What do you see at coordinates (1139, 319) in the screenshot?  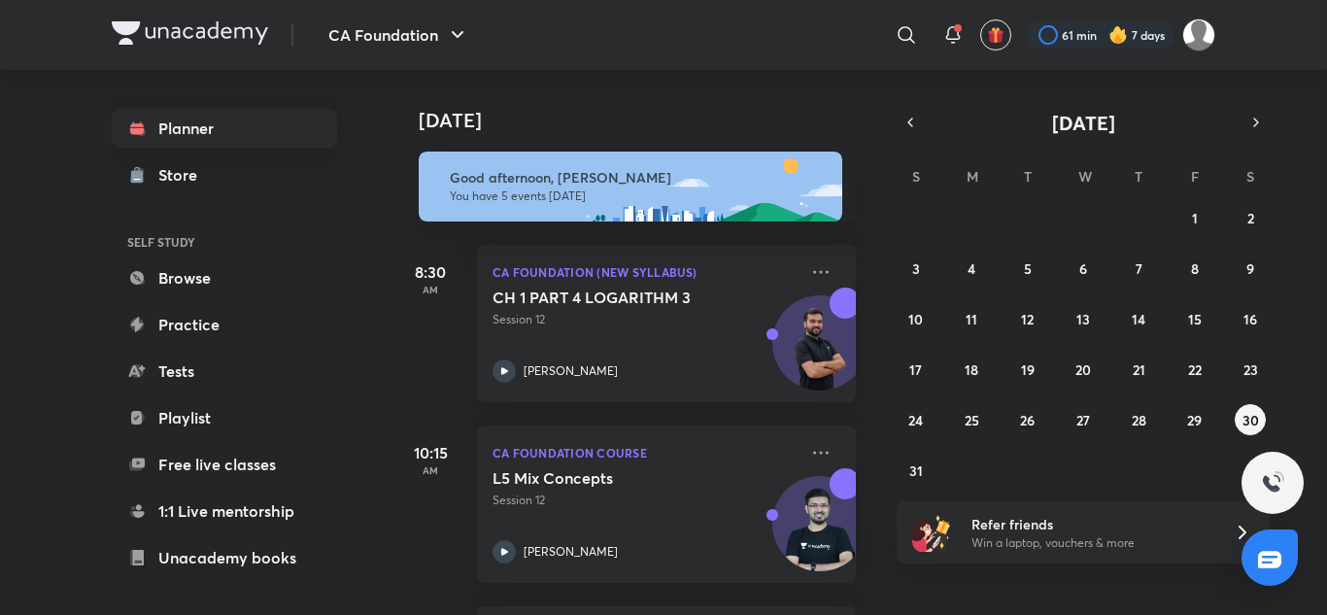 I see `abbr: August 14, 2025` at bounding box center [1139, 319].